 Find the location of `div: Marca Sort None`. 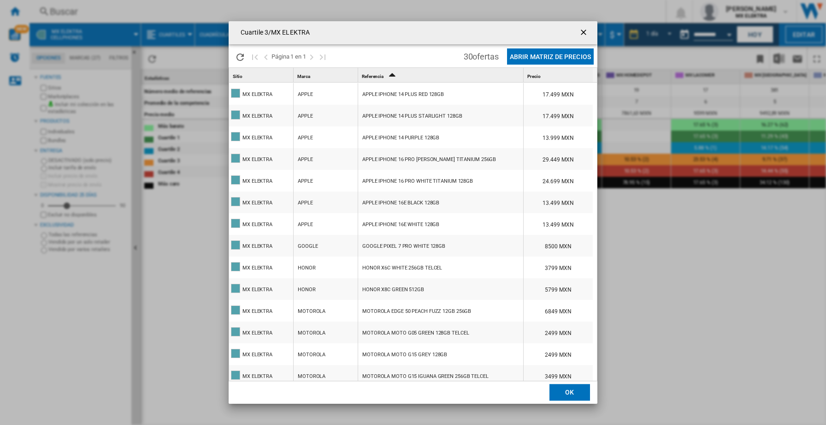

div: Marca Sort None is located at coordinates (326, 75).